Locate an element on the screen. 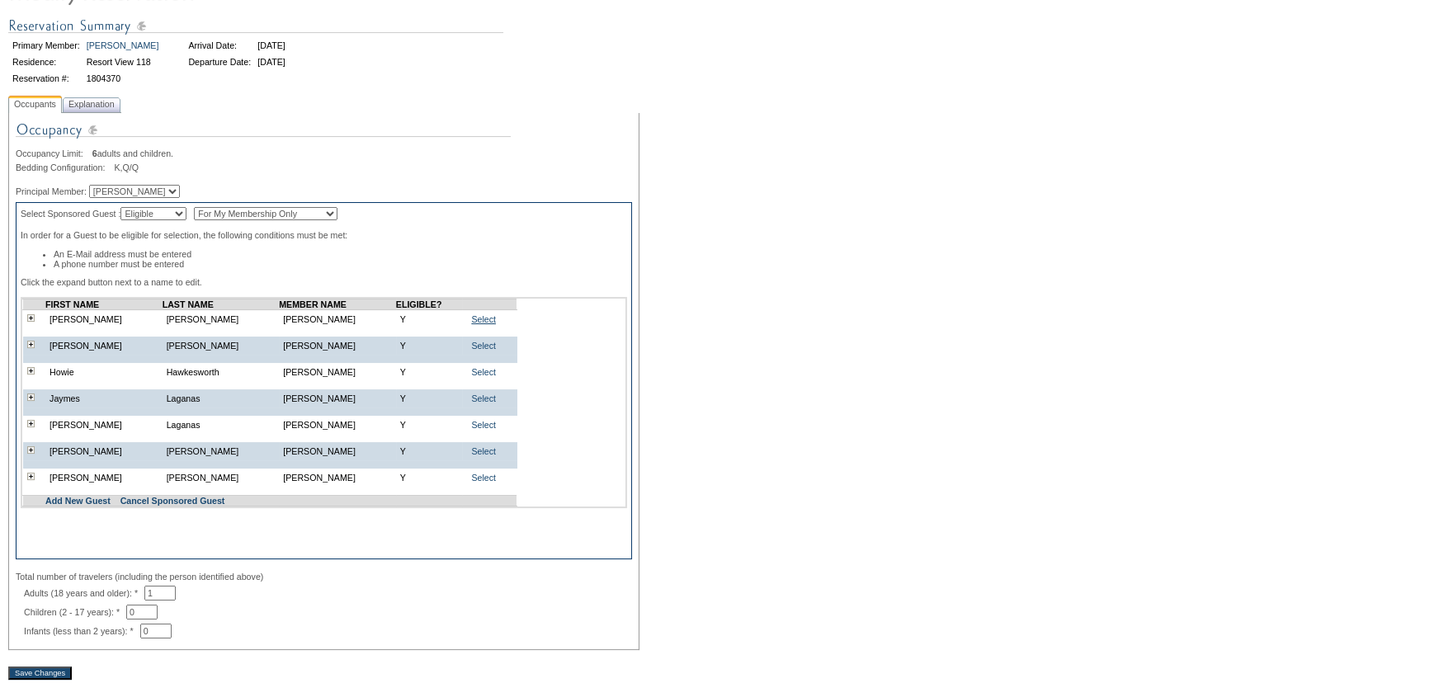  td: Departure Date: is located at coordinates (219, 62).